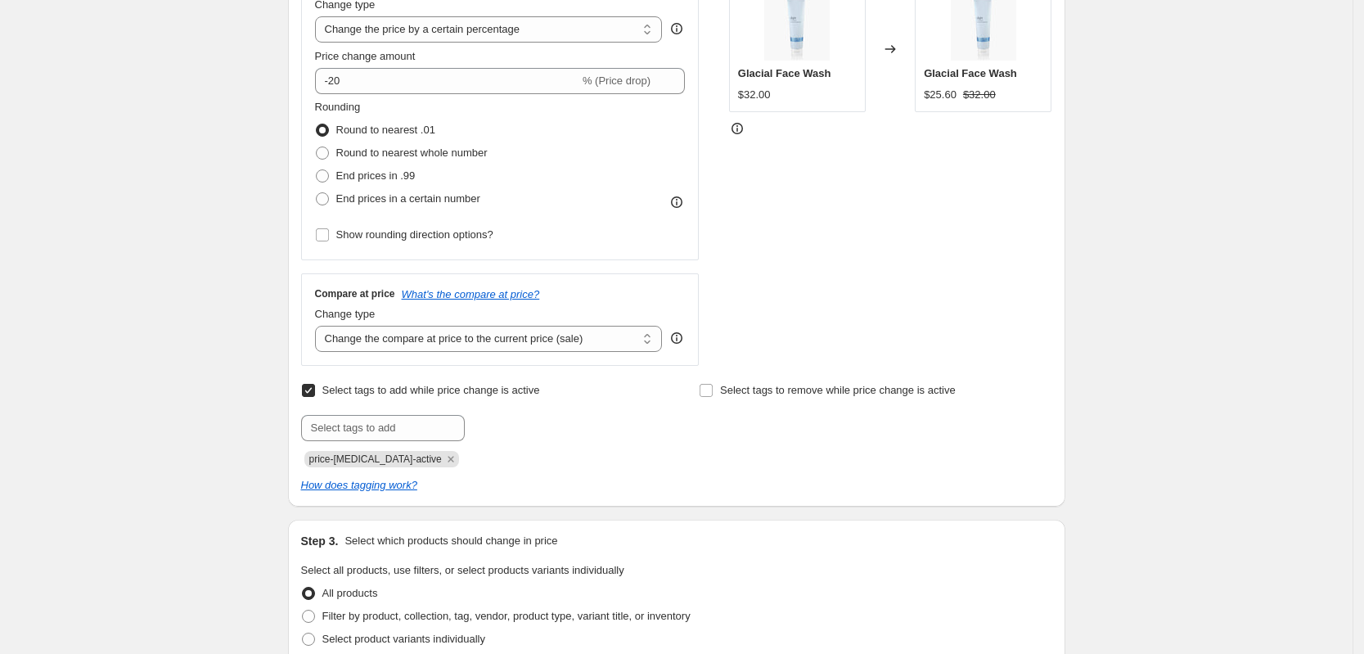 Image resolution: width=1364 pixels, height=654 pixels. I want to click on i: How does tagging work?, so click(359, 484).